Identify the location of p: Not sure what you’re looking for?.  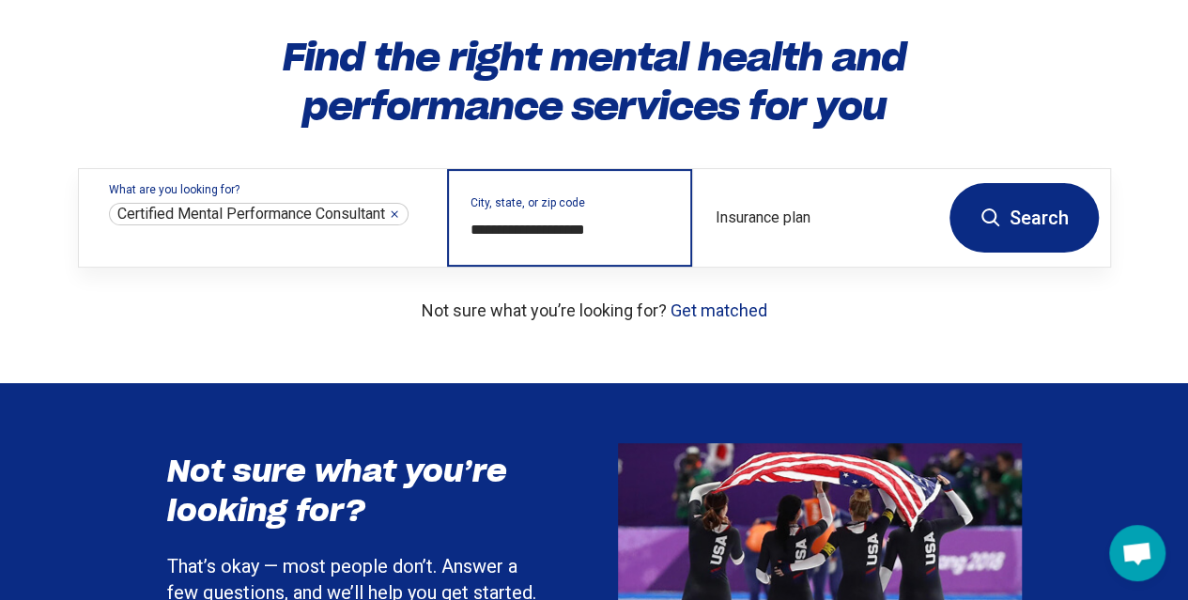
(594, 310).